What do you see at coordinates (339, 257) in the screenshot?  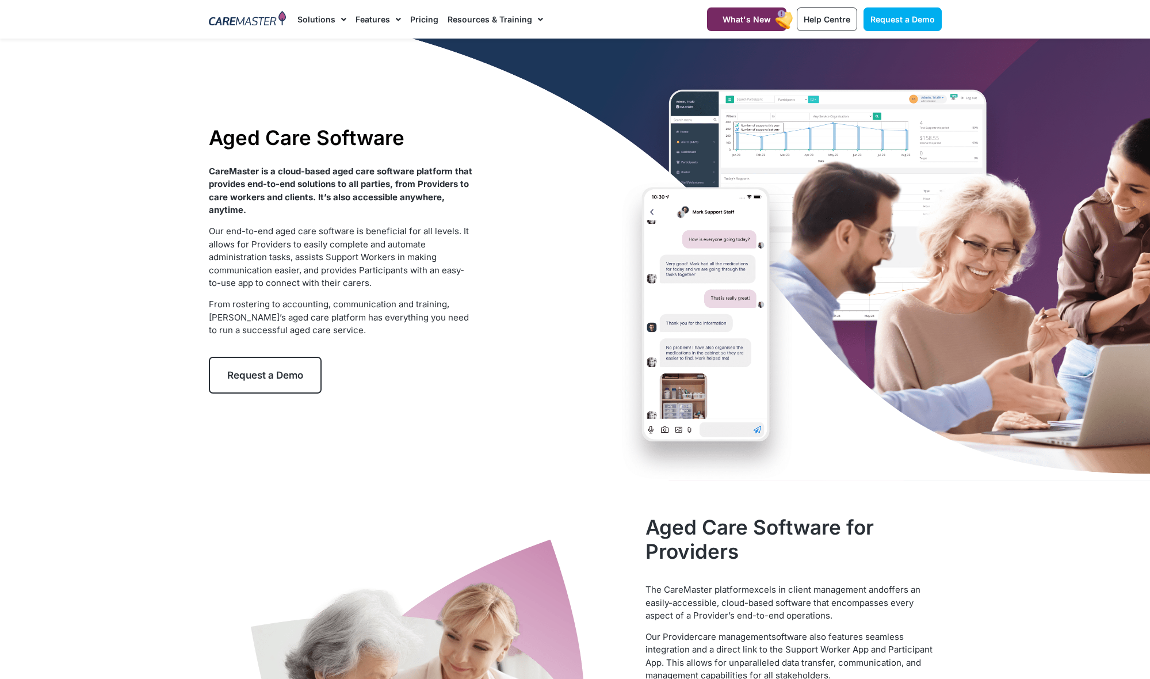 I see `span: Our end-to-end aged care software is beneficial for all levels. It allows for Providers to easily...` at bounding box center [339, 257].